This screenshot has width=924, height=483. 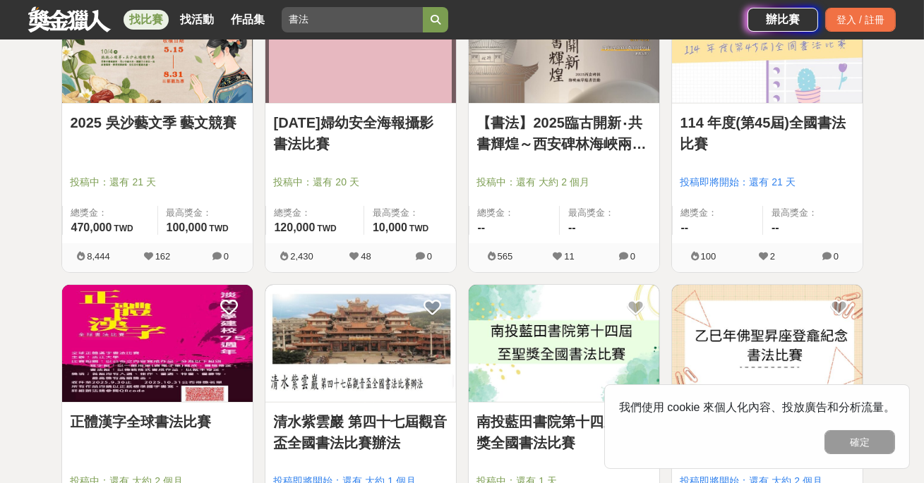 What do you see at coordinates (163, 256) in the screenshot?
I see `span: 162` at bounding box center [163, 256].